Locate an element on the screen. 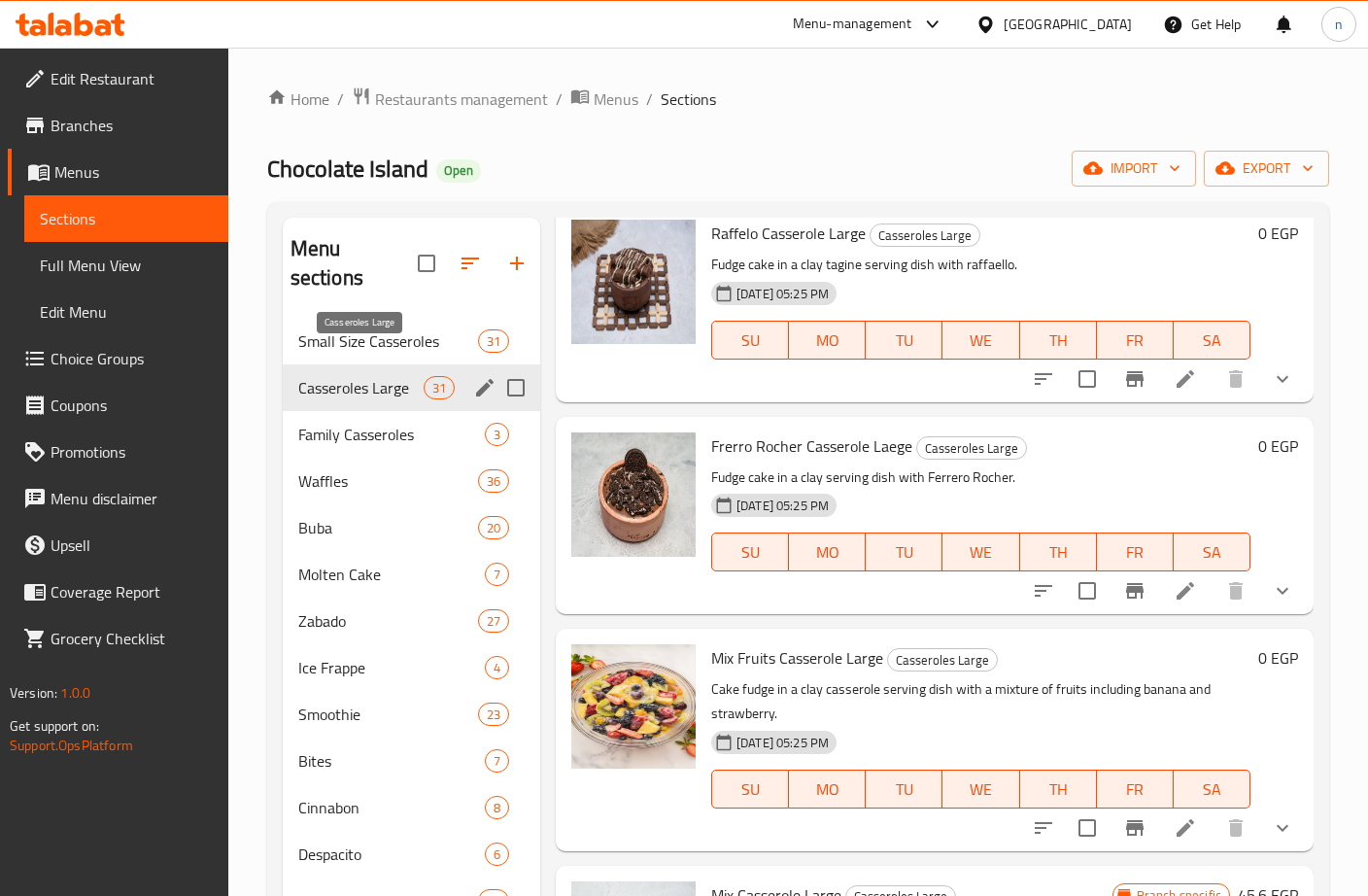  div: Open is located at coordinates (459, 171).